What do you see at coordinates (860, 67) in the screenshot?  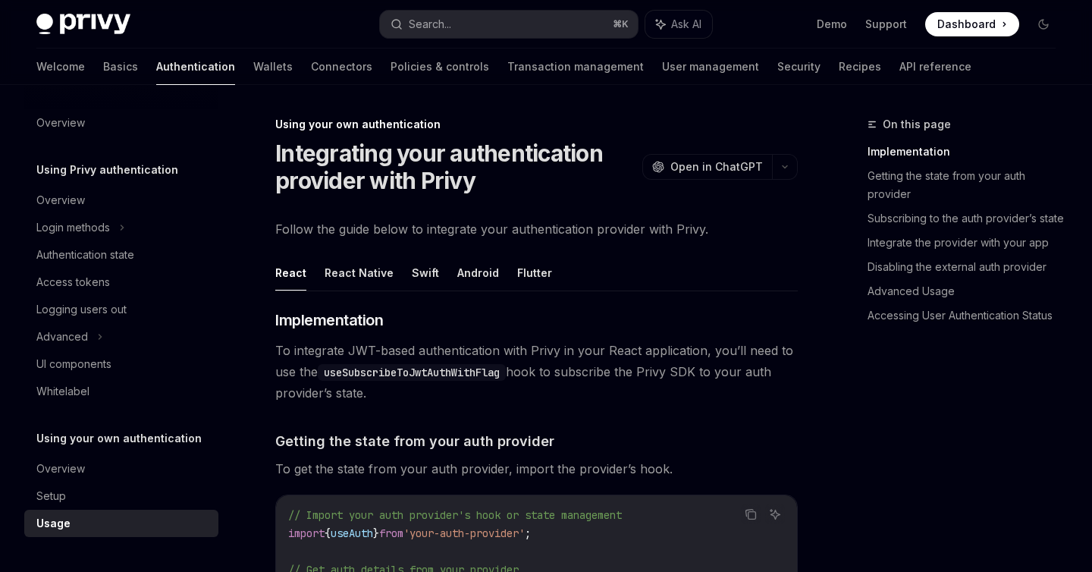 I see `a: Recipes` at bounding box center [860, 67].